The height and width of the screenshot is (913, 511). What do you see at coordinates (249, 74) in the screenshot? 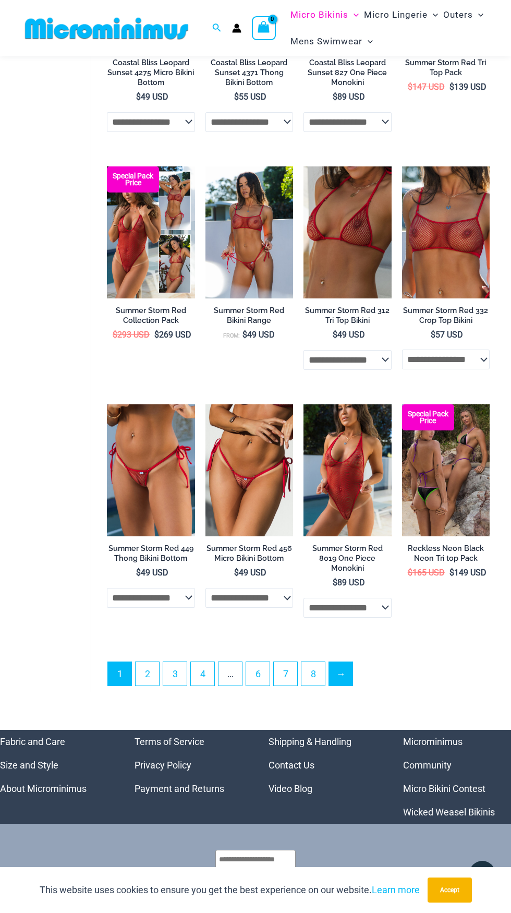
I see `a: Coastal Bliss Leopard Sunset 4371 Thong Bikini Bottom` at bounding box center [249, 74].